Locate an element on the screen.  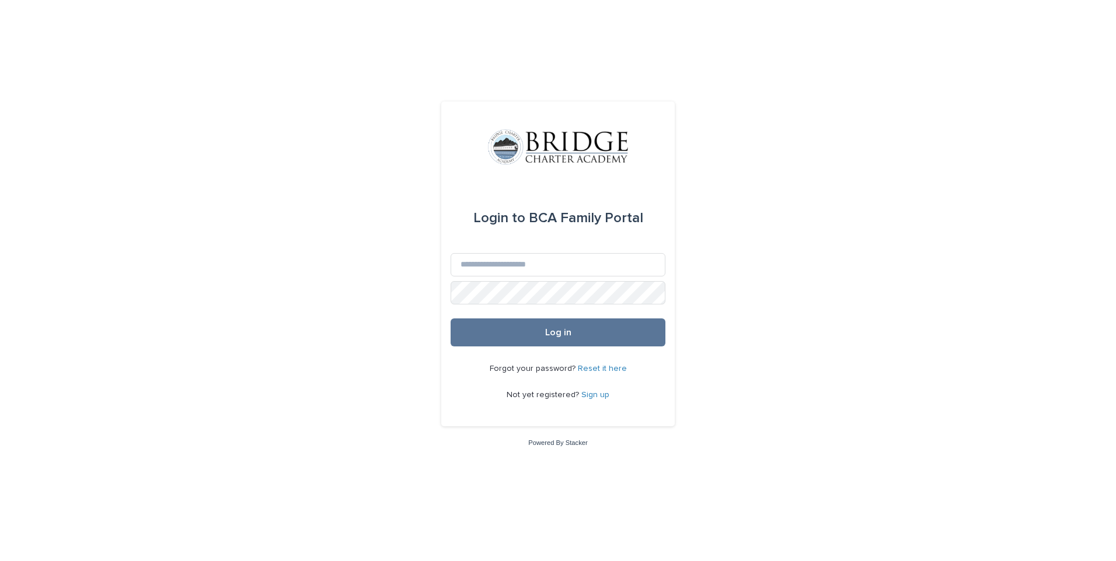
a: Reset it here is located at coordinates (602, 369).